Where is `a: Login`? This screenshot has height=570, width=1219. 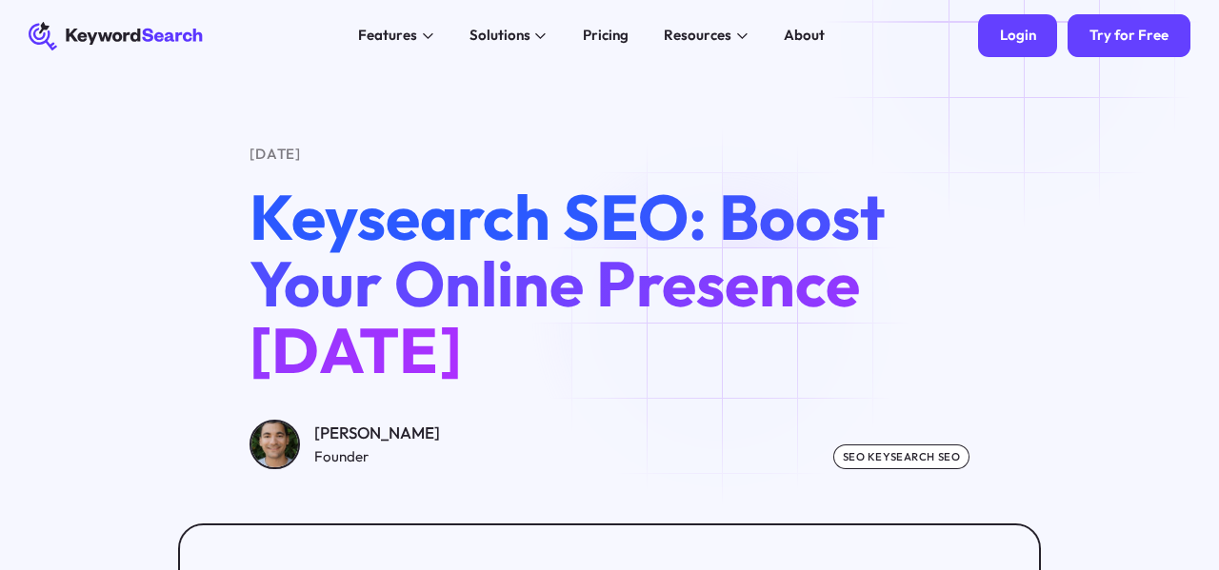
a: Login is located at coordinates (1017, 35).